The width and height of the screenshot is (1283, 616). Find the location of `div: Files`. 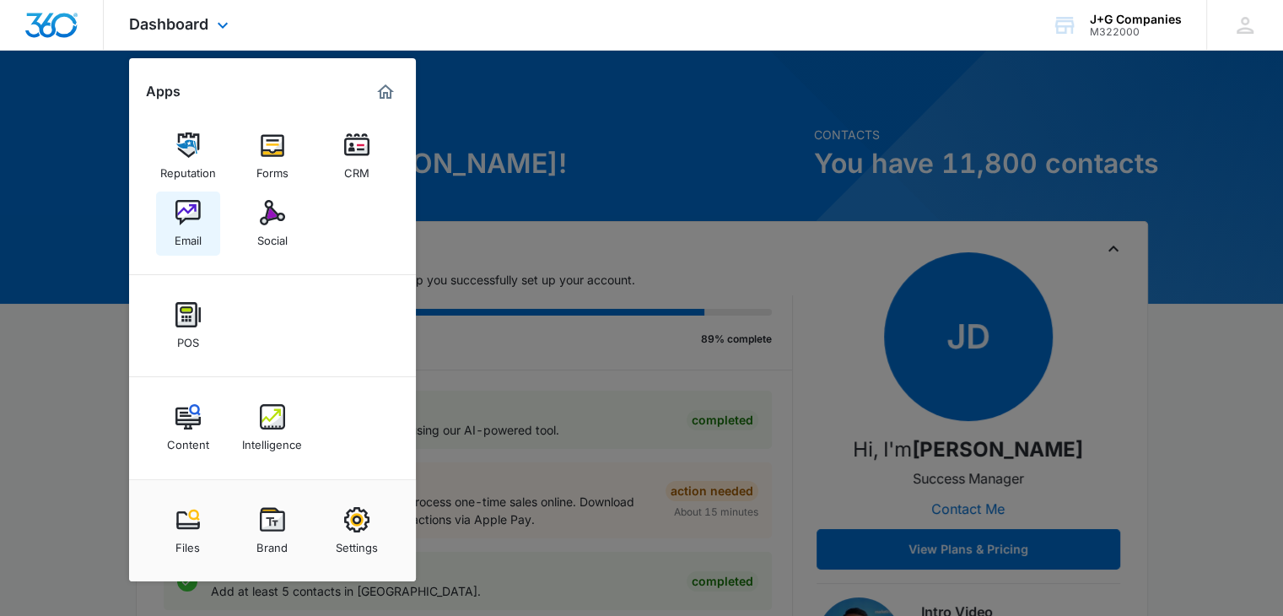

div: Files is located at coordinates (187, 543).